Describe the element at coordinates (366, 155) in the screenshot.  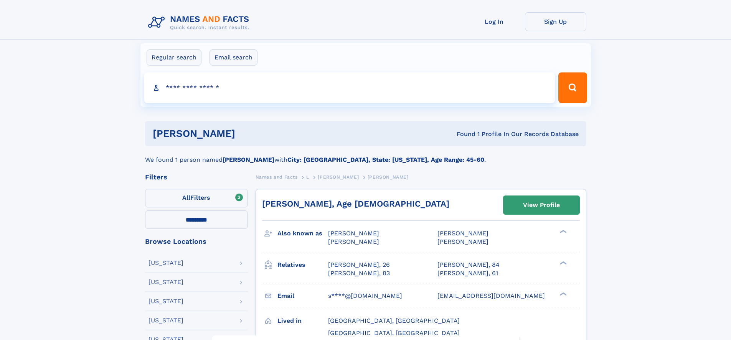
I see `div: We found 1 person named with .` at that location.